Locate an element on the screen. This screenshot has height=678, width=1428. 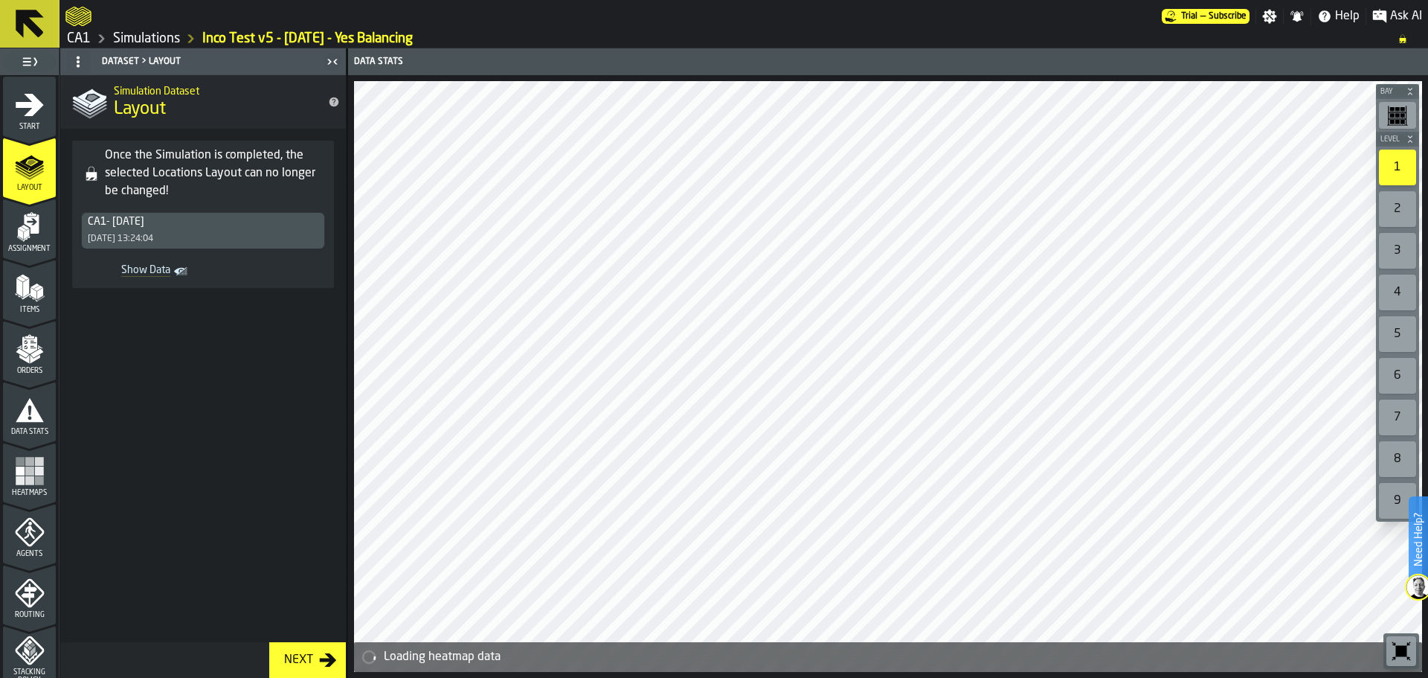
span: Start is located at coordinates (29, 126).